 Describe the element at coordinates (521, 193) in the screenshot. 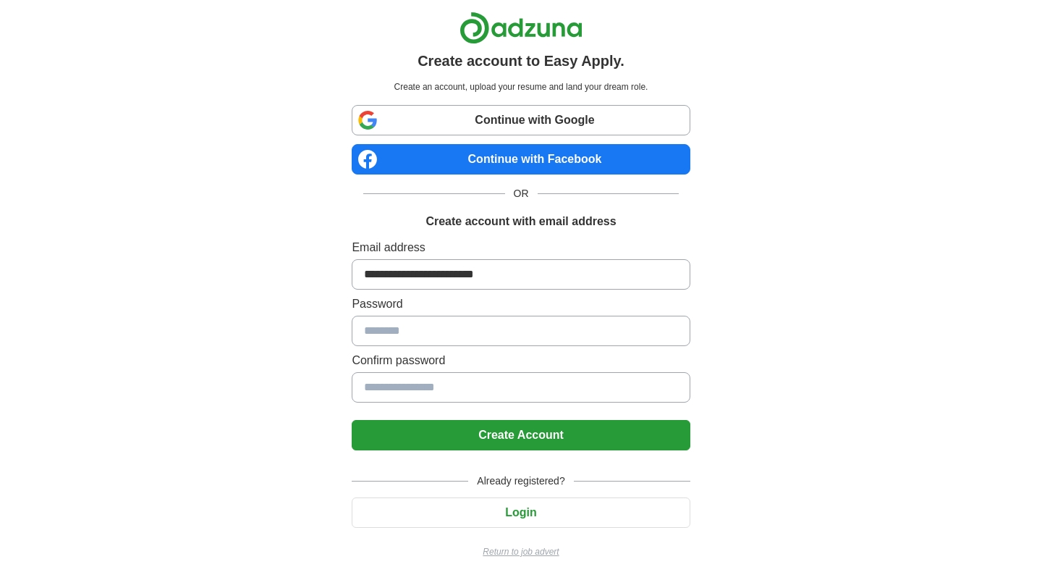

I see `span: OR` at that location.